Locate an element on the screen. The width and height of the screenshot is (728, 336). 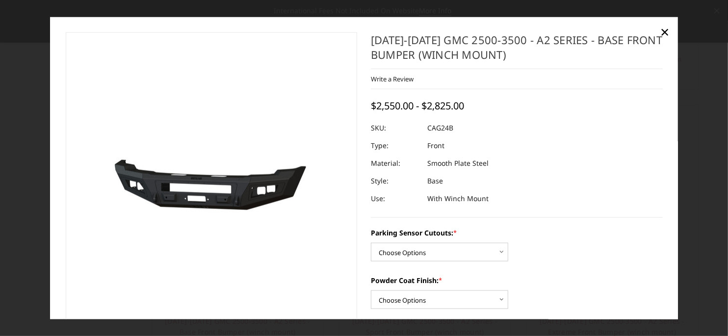
a: Close is located at coordinates (665, 32).